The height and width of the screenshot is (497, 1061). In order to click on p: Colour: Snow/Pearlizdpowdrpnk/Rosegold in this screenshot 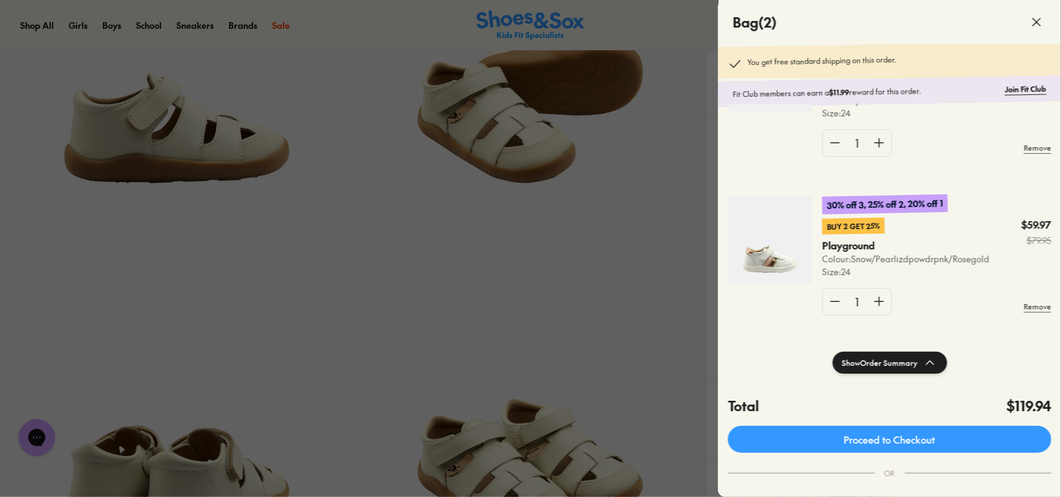, I will do `click(905, 258)`.